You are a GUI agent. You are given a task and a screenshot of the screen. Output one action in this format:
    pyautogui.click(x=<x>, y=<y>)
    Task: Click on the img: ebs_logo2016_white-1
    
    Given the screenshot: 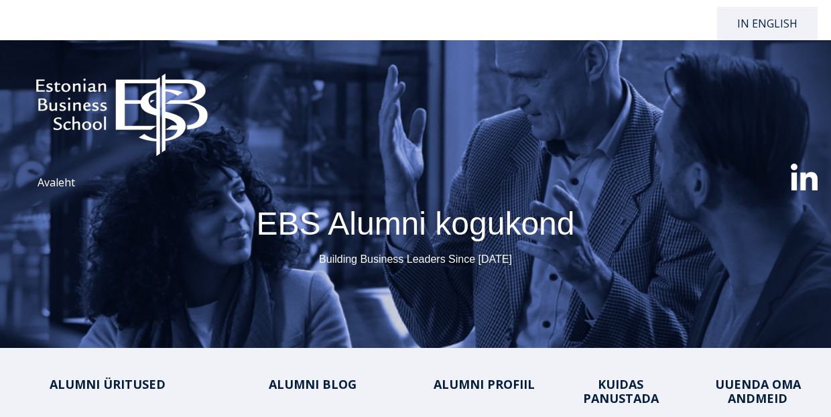 What is the action you would take?
    pyautogui.click(x=121, y=109)
    